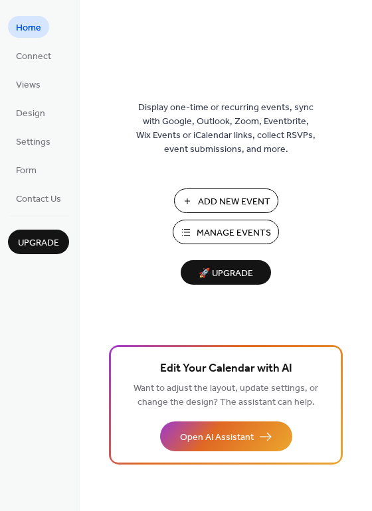  What do you see at coordinates (226, 272) in the screenshot?
I see `button: 🚀 Upgrade` at bounding box center [226, 272].